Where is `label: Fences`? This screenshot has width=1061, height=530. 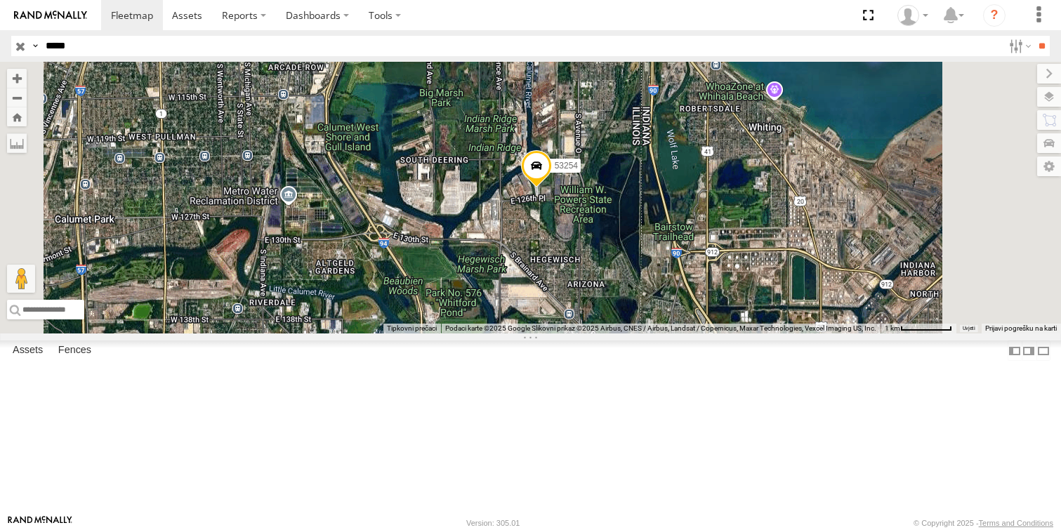
label: Fences is located at coordinates (74, 351).